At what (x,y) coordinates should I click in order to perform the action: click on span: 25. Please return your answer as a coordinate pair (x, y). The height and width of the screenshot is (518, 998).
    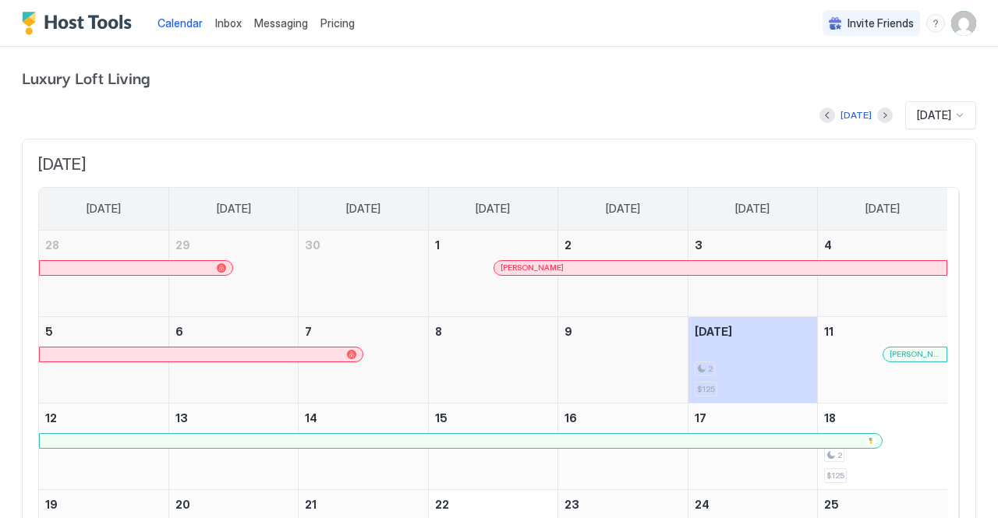
    Looking at the image, I should click on (831, 504).